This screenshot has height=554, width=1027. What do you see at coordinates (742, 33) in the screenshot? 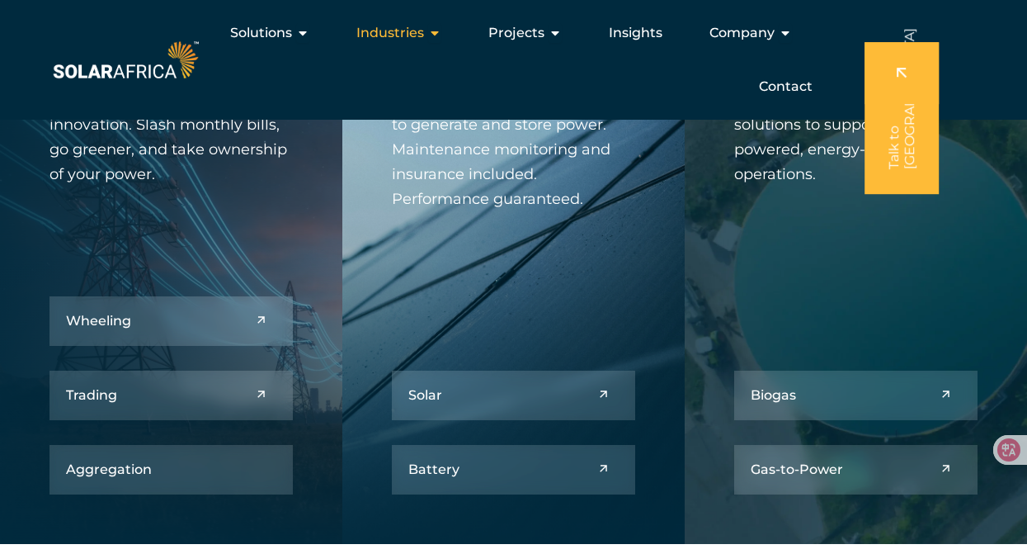
I see `span: Company` at bounding box center [742, 33].